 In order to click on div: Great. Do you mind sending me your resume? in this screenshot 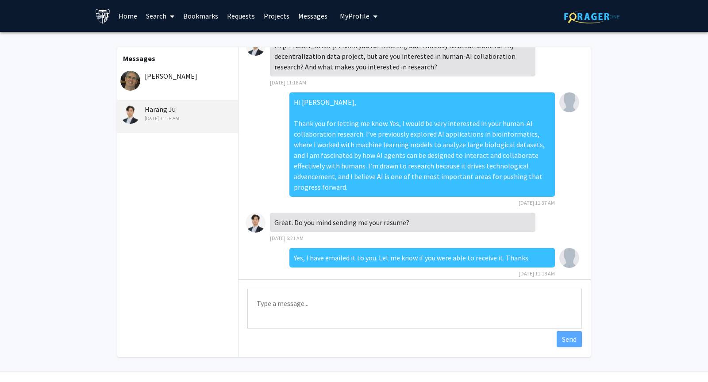, I will do `click(403, 223)`.